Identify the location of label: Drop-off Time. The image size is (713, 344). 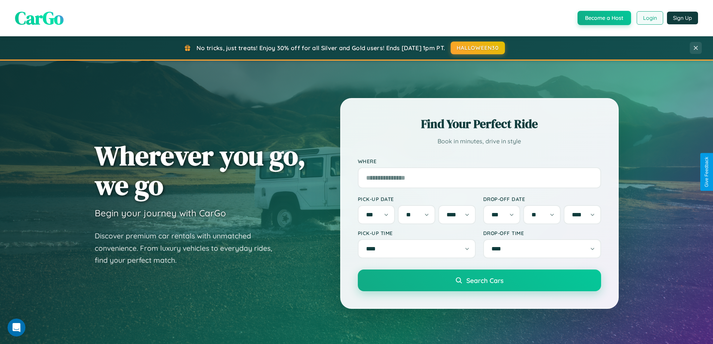
(542, 233).